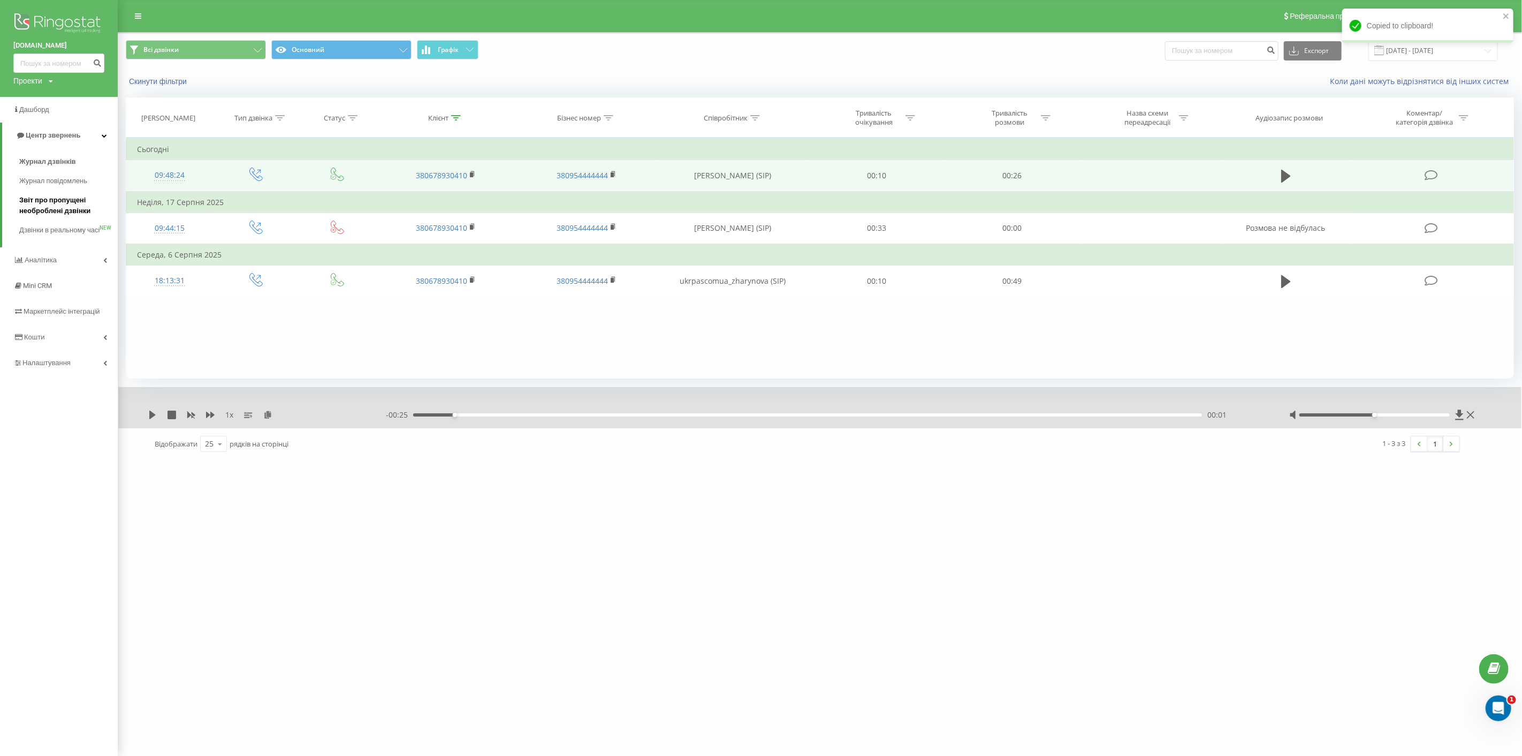  What do you see at coordinates (66, 206) in the screenshot?
I see `span: Звіт про пропущені необроблені дзвінки` at bounding box center [66, 206].